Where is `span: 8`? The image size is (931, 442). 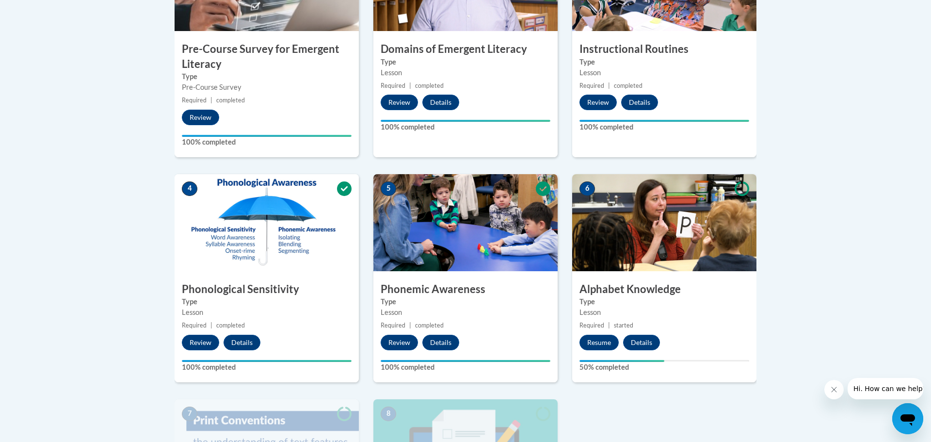
span: 8 is located at coordinates (389, 414).